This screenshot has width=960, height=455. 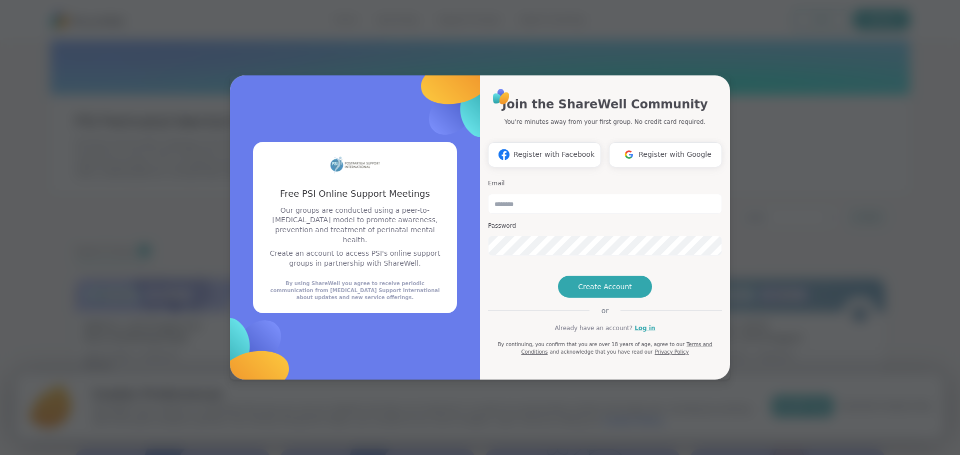 I want to click on span: Register with Google, so click(x=675, y=154).